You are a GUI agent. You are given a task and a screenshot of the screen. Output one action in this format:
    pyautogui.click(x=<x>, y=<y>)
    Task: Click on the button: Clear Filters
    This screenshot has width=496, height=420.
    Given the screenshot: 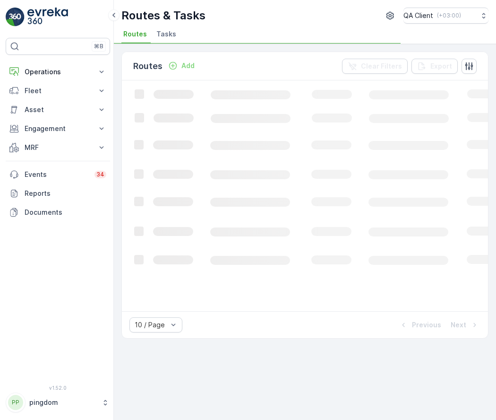 What is the action you would take?
    pyautogui.click(x=375, y=66)
    